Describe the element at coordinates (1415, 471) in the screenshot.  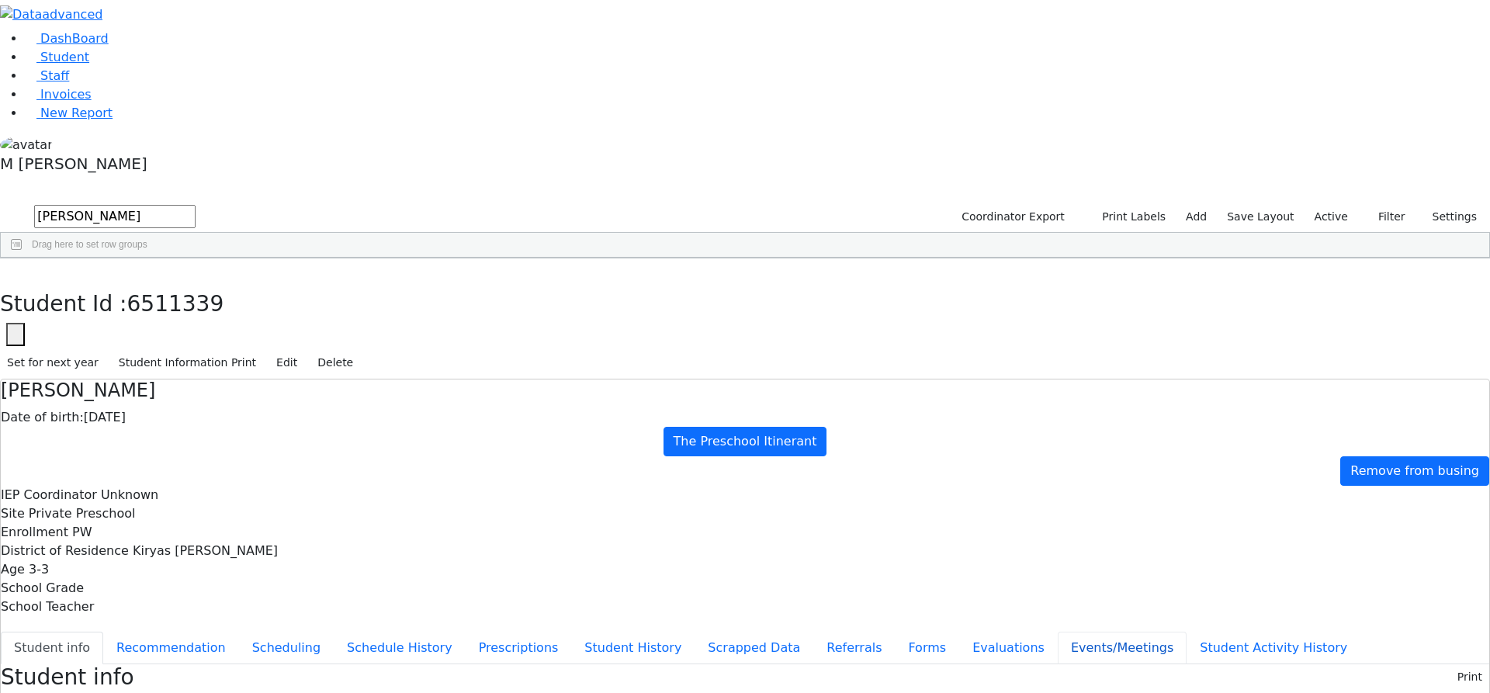
I see `a: Remove from busing` at that location.